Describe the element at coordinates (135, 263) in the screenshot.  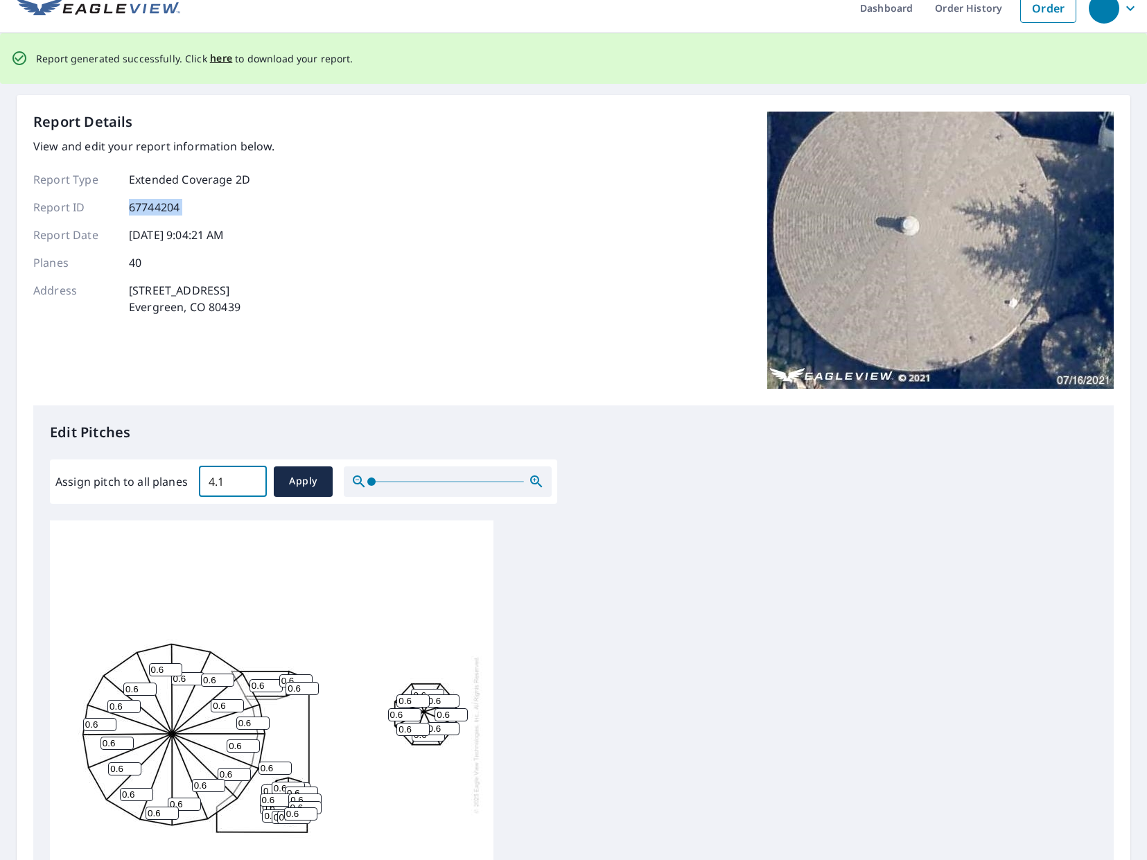
I see `p: 40` at that location.